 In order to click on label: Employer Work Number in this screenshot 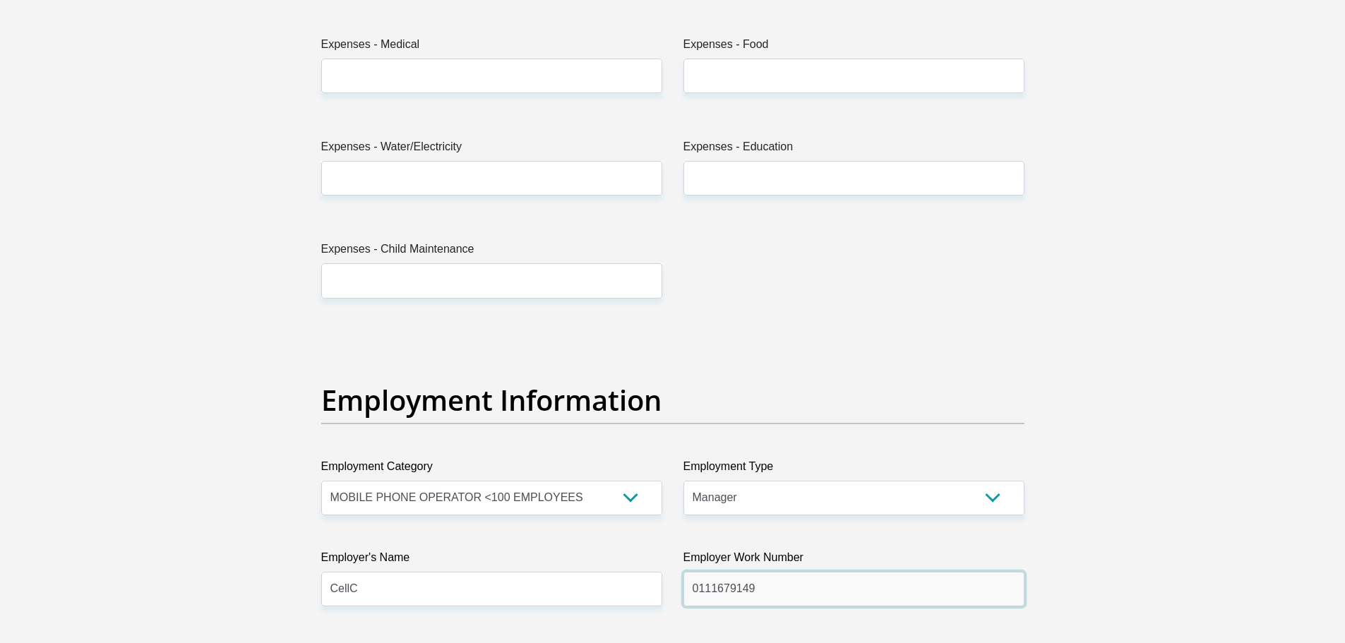, I will do `click(853, 560)`.